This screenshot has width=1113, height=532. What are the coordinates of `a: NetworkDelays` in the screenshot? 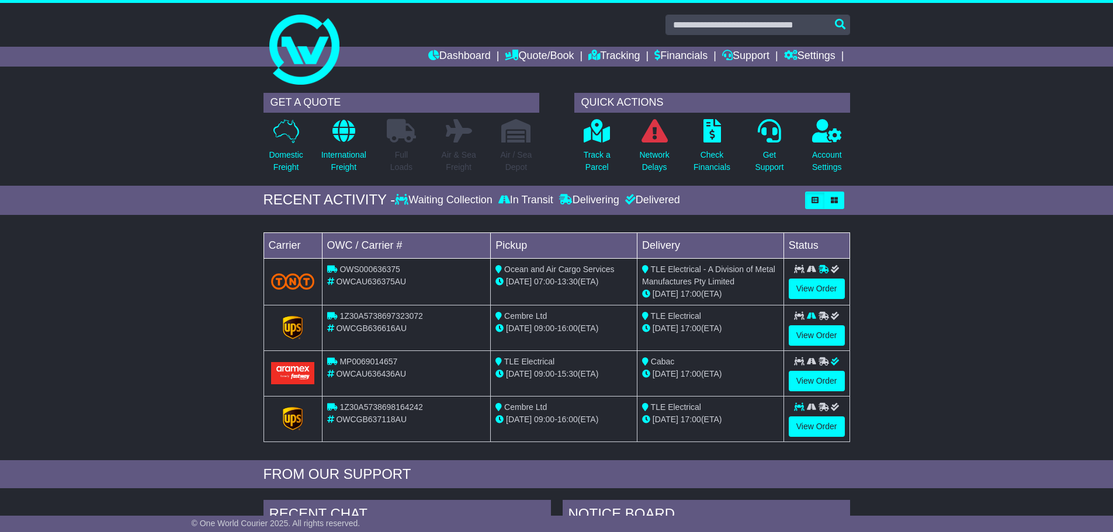 It's located at (653, 149).